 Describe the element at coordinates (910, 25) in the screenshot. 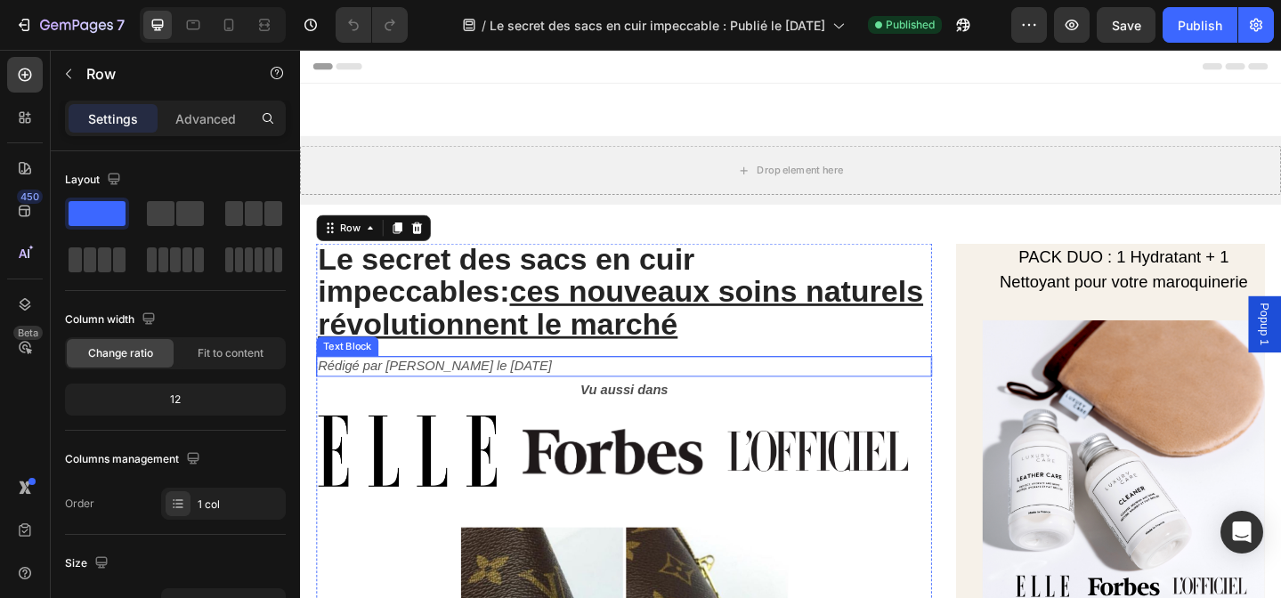

I see `span: Published` at that location.